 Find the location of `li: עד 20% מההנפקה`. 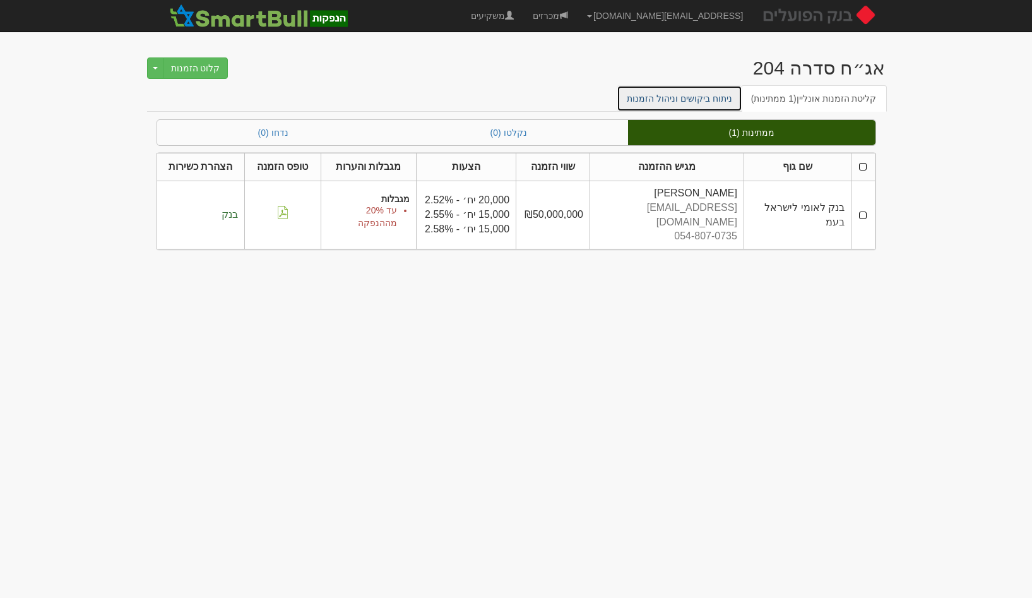

li: עד 20% מההנפקה is located at coordinates (362, 217).